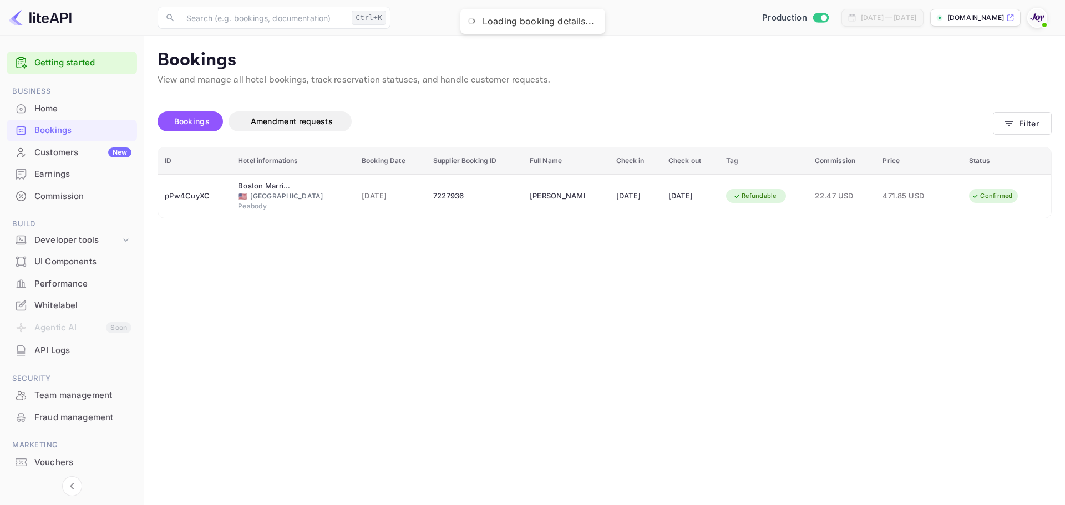 The width and height of the screenshot is (1065, 505). I want to click on div: Commission, so click(83, 196).